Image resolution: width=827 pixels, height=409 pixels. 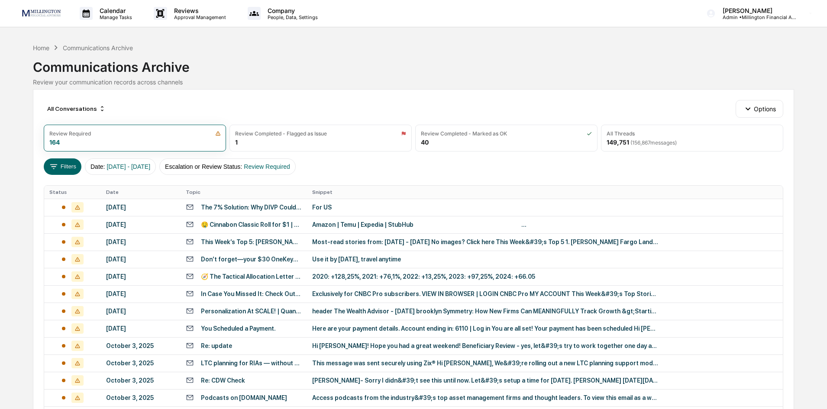 What do you see at coordinates (413, 82) in the screenshot?
I see `div: Review your communication records across channels` at bounding box center [413, 82].